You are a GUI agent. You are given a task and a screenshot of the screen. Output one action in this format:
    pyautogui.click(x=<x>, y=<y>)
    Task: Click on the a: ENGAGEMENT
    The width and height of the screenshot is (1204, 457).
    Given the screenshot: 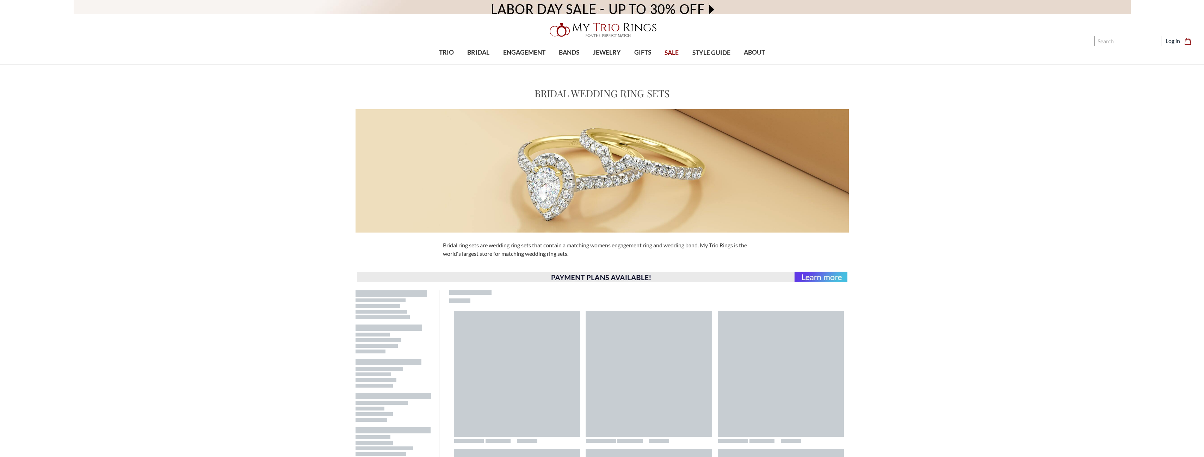 What is the action you would take?
    pyautogui.click(x=524, y=53)
    